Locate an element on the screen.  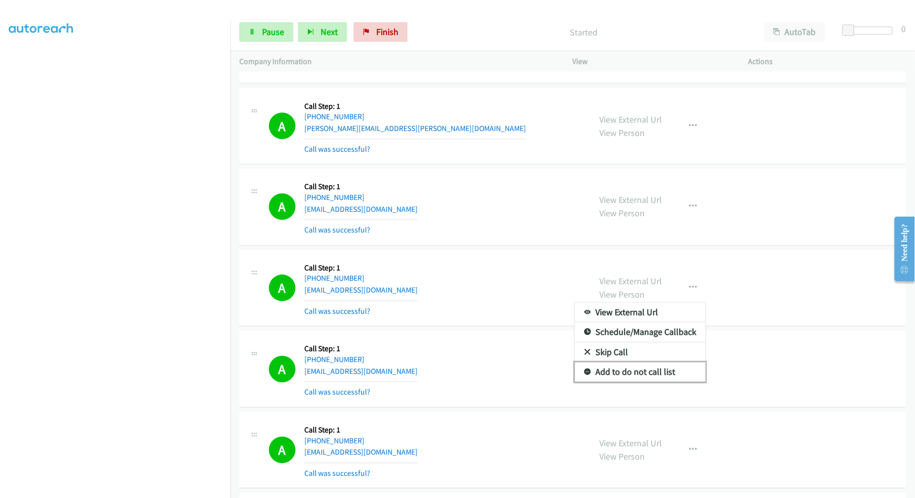
a: Add to do not call list is located at coordinates (640, 372).